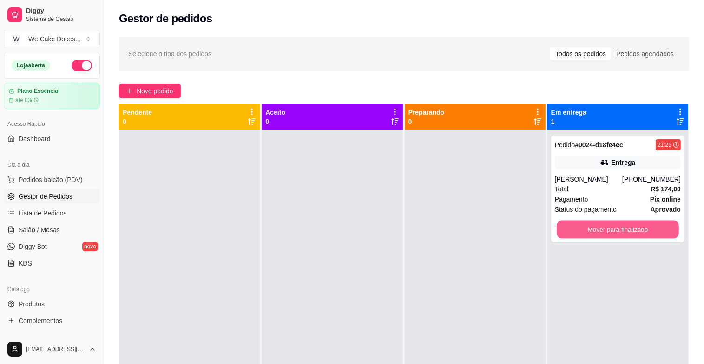 This screenshot has width=704, height=364. What do you see at coordinates (427, 112) in the screenshot?
I see `p: Preparando` at bounding box center [427, 112].